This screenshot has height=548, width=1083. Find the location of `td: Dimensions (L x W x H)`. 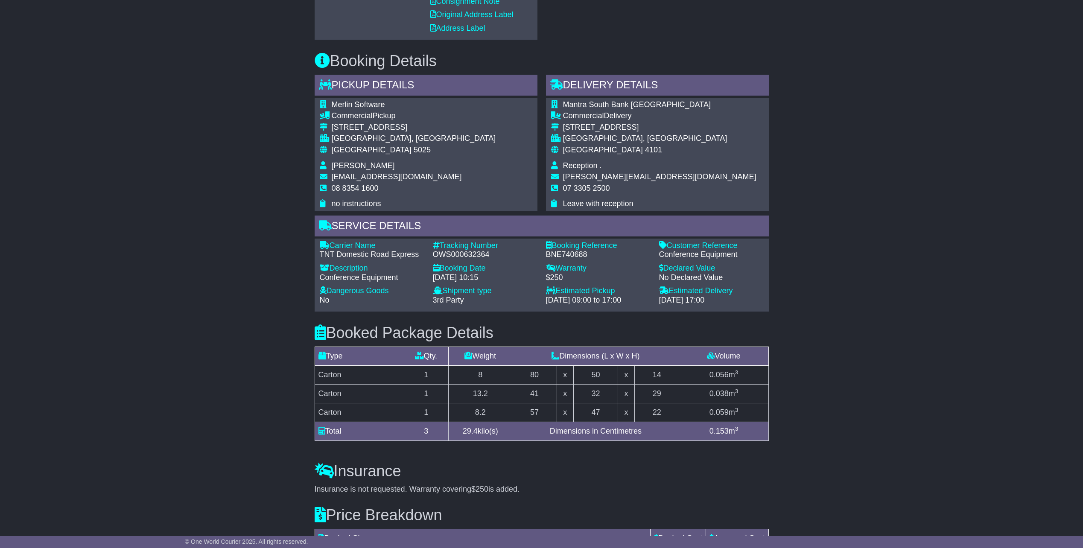

td: Dimensions (L x W x H) is located at coordinates (595, 356).